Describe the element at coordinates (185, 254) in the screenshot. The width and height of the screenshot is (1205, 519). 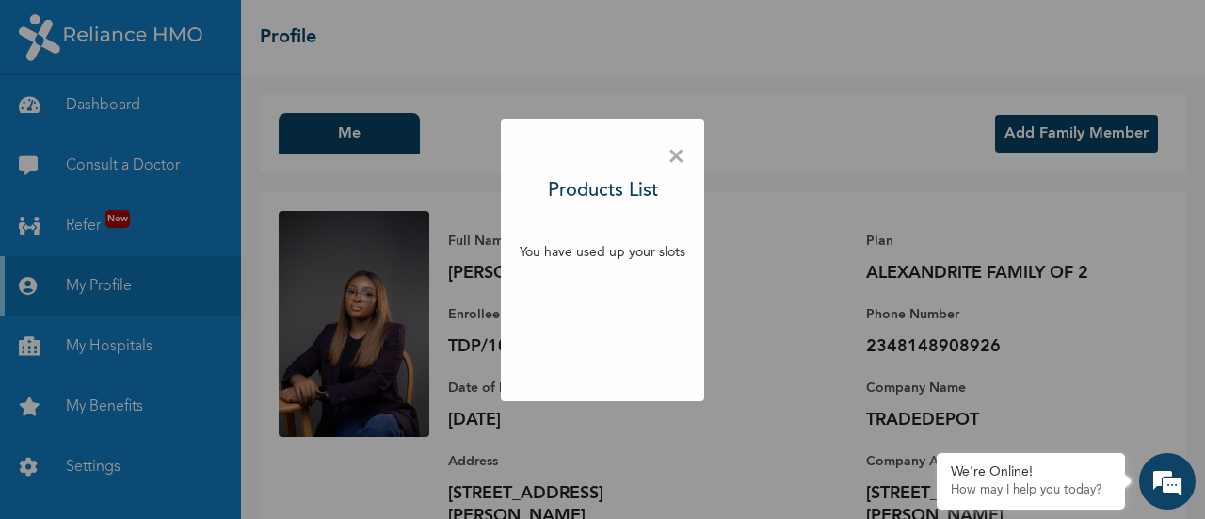
I see `span: We're online!` at that location.